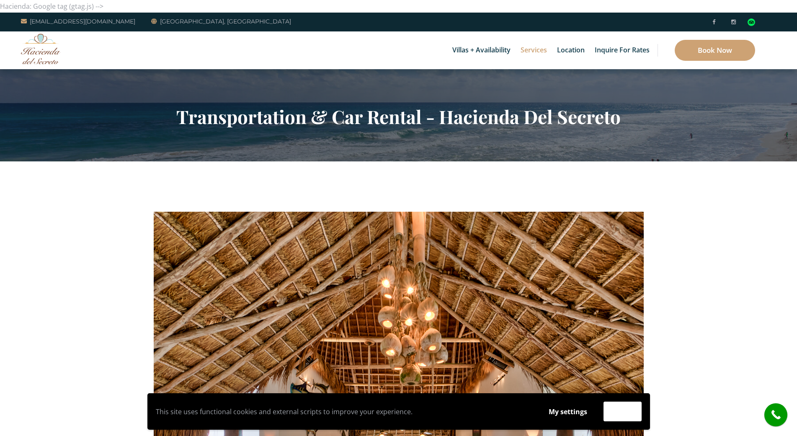 The width and height of the screenshot is (797, 436). I want to click on a: Book Now, so click(715, 50).